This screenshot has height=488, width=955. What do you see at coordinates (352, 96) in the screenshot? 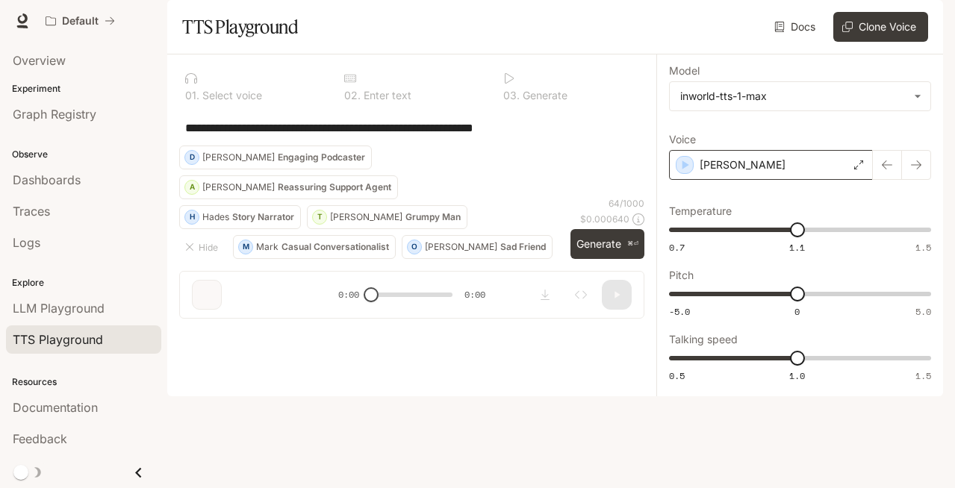
I see `p: 0 2 .` at bounding box center [352, 96].